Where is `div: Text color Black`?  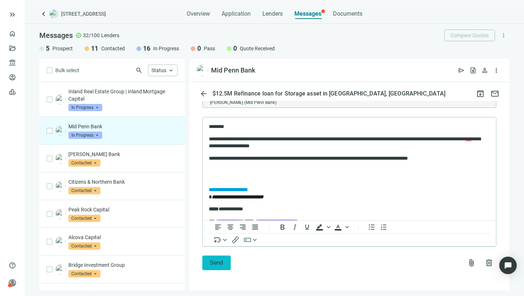 div: Text color Black is located at coordinates (341, 227).